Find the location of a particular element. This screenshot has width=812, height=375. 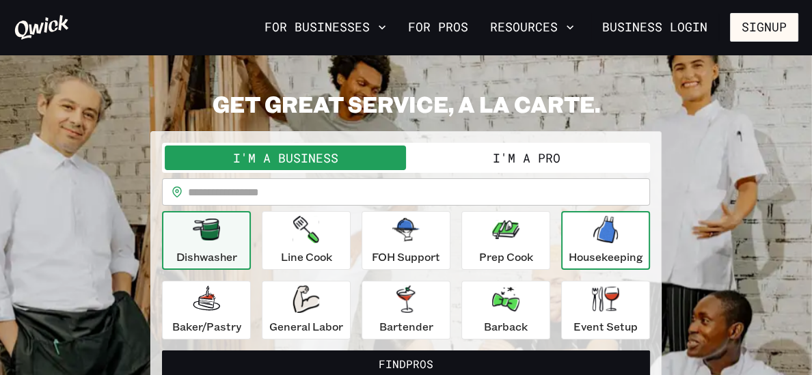

p: Bartender is located at coordinates (406, 327).